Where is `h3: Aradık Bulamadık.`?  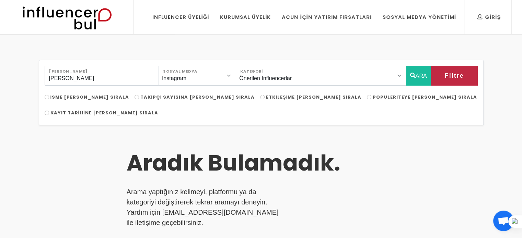
h3: Aradık Bulamadık. is located at coordinates (256, 163).